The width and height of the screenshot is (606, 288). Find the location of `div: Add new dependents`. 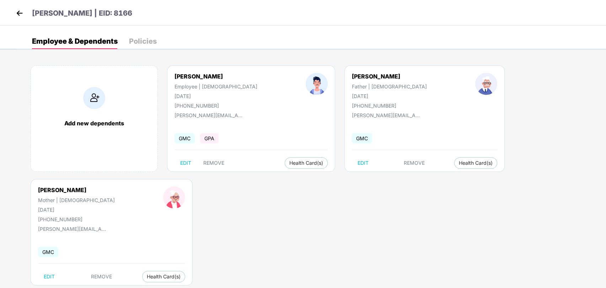

div: Add new dependents is located at coordinates (94, 123).